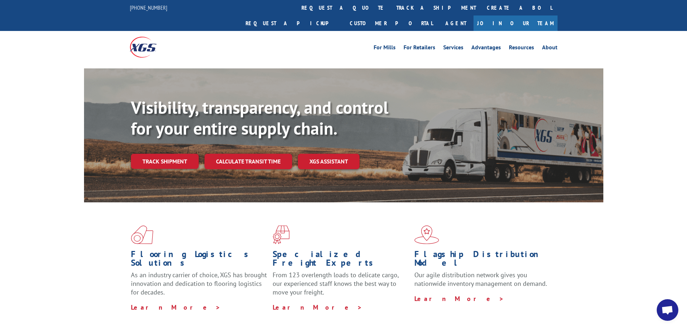  I want to click on a: Resources, so click(521, 49).